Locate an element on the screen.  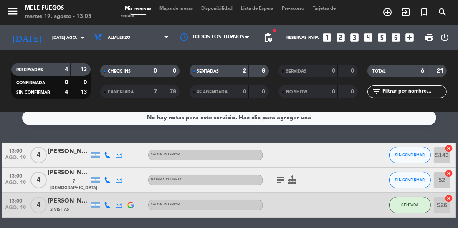
i: subject is located at coordinates (281, 180).